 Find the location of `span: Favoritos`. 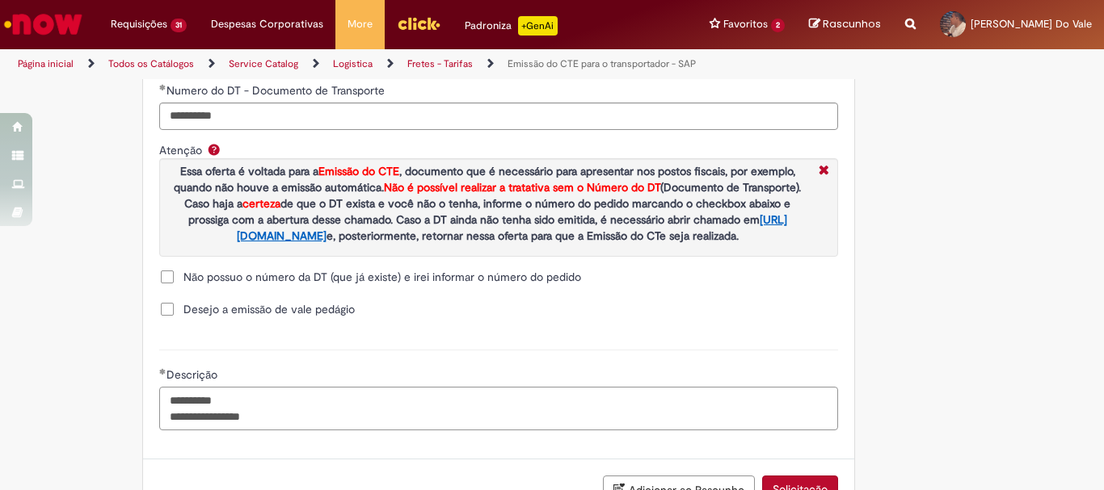

span: Favoritos is located at coordinates (745, 24).